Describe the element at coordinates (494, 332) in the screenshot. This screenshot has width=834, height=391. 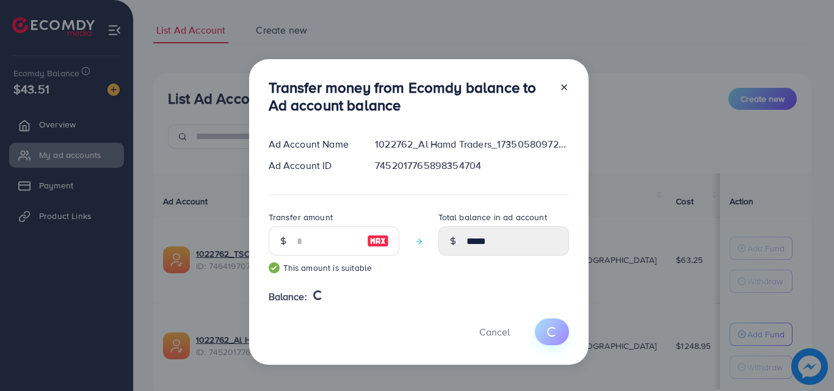
I see `span: Cancel` at that location.